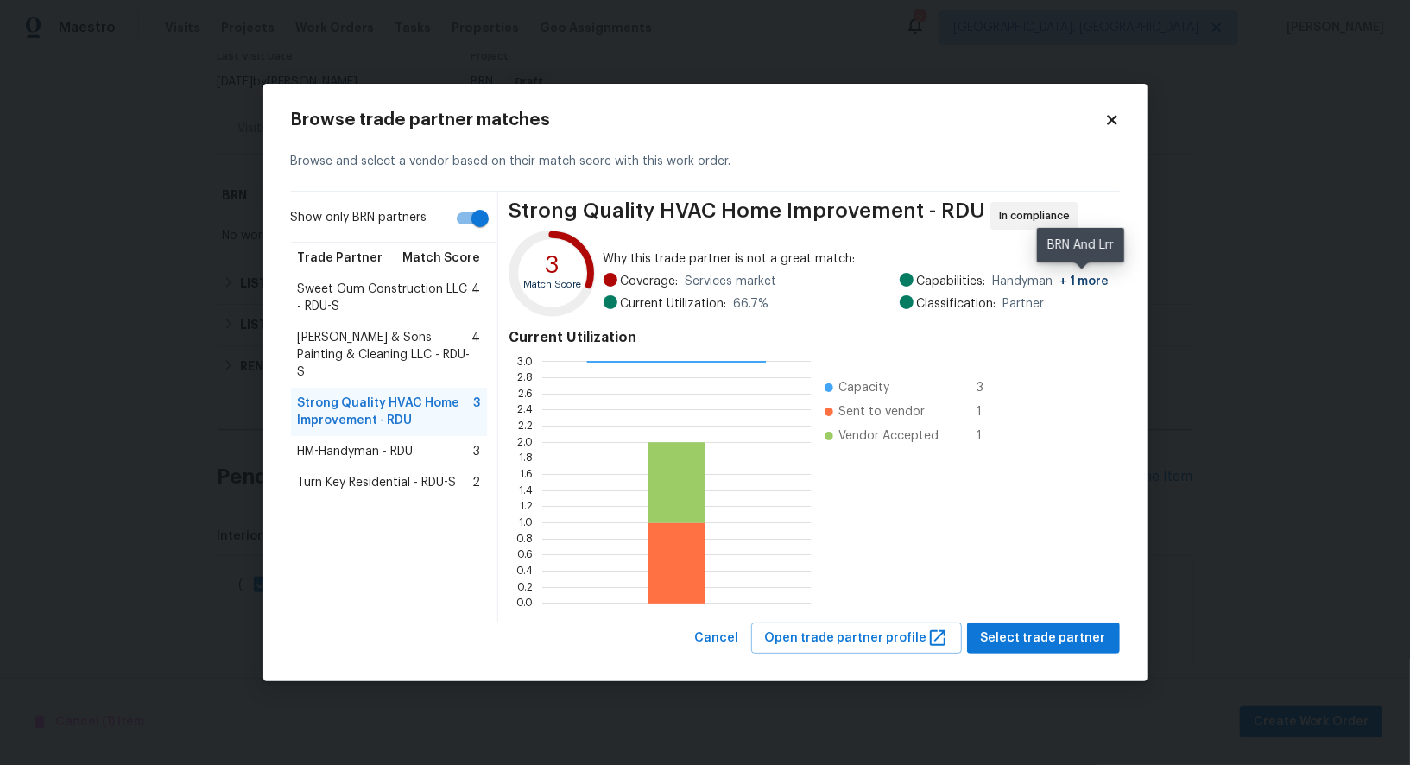 The image size is (1410, 765). I want to click on span: Services market, so click(731, 282).